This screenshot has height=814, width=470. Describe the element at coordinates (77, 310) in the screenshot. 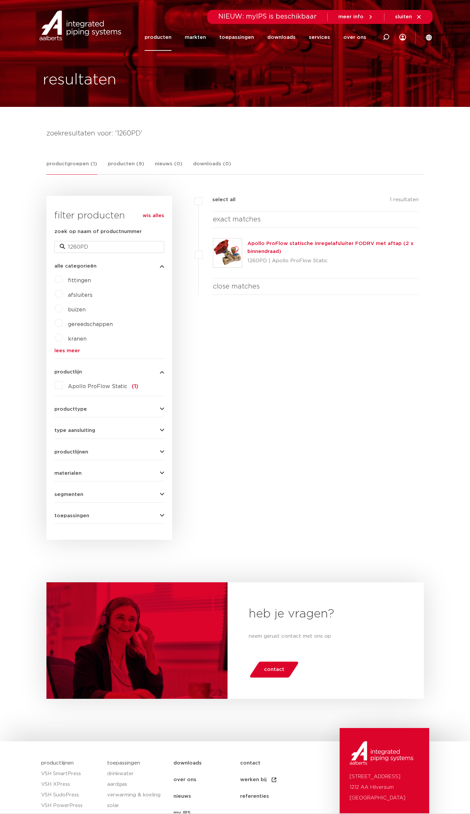

I see `span: buizen` at that location.